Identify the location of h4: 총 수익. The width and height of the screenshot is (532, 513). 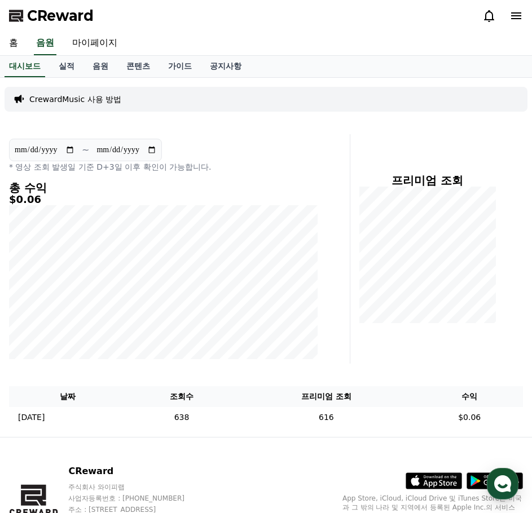
(164, 188).